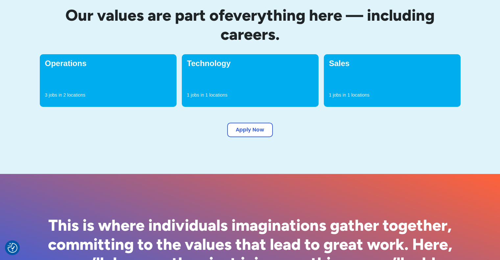  Describe the element at coordinates (46, 95) in the screenshot. I see `p: 3` at that location.